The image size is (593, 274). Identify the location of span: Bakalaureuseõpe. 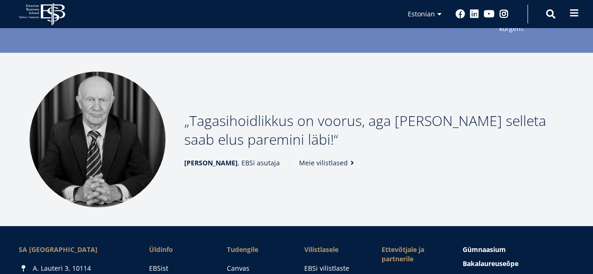
(490, 264).